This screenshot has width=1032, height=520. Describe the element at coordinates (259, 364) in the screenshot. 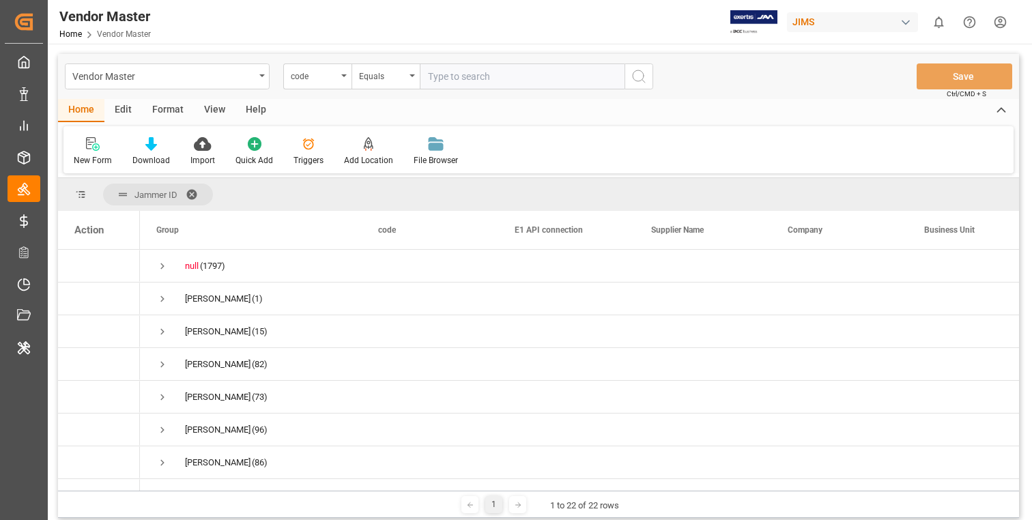

I see `span: (82)` at that location.